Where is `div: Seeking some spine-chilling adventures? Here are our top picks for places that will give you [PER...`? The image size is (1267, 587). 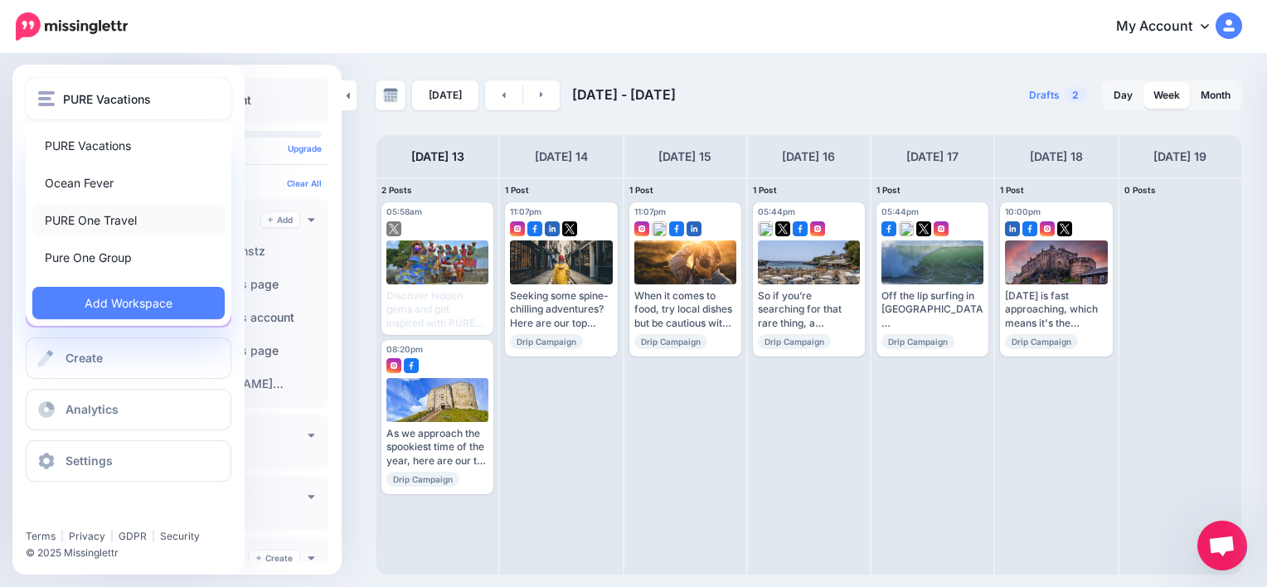
div: Seeking some spine-chilling adventures? Here are our top picks for places that will give you [PER... is located at coordinates (561, 309).